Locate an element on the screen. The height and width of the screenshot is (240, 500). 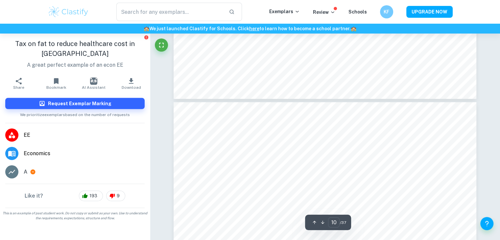
button: Request Exemplar Marking is located at coordinates (75, 104).